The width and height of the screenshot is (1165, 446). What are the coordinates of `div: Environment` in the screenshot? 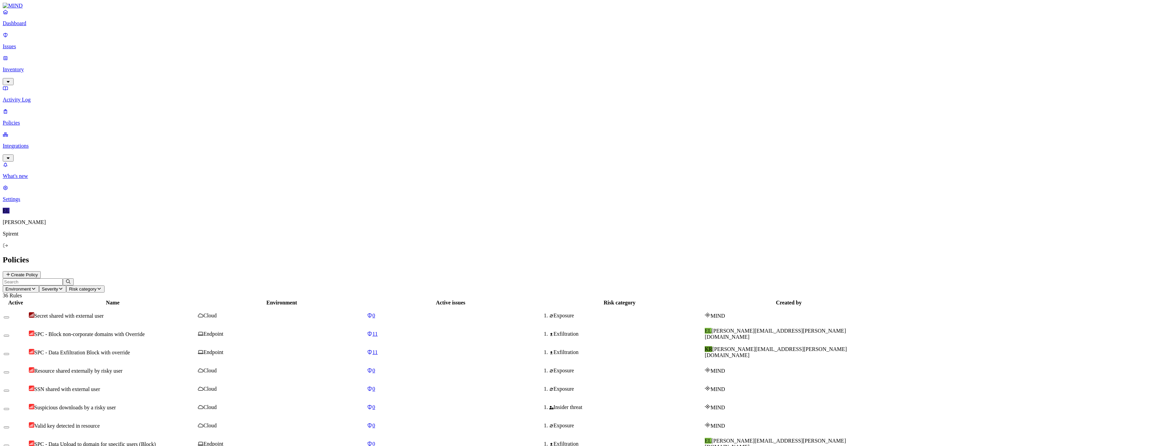 It's located at (282, 303).